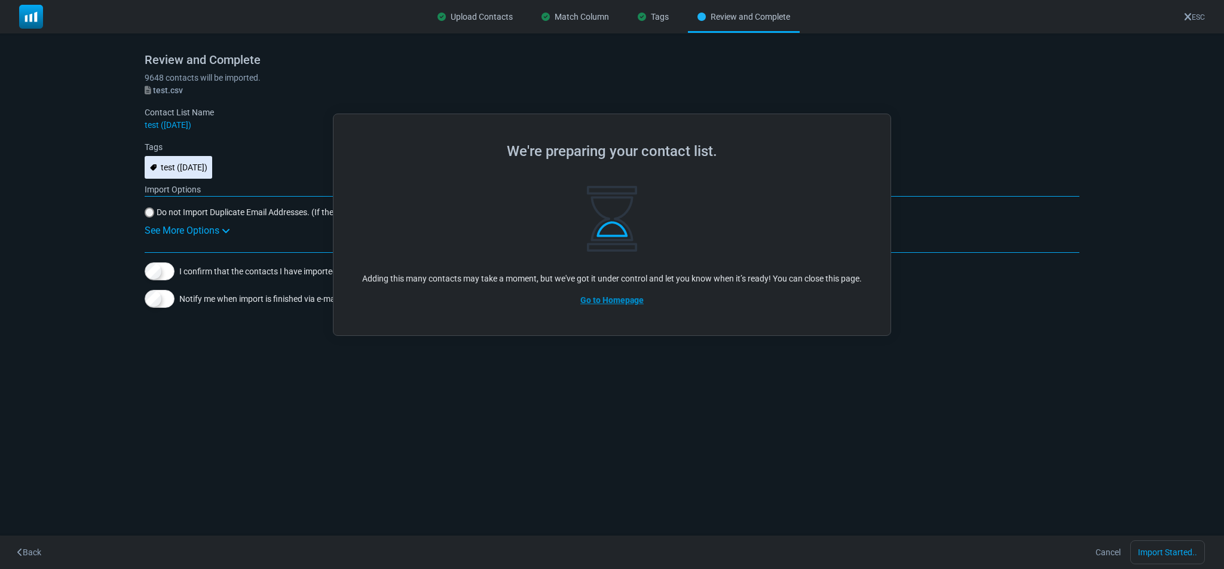  What do you see at coordinates (1195, 17) in the screenshot?
I see `a: ESC` at bounding box center [1195, 17].